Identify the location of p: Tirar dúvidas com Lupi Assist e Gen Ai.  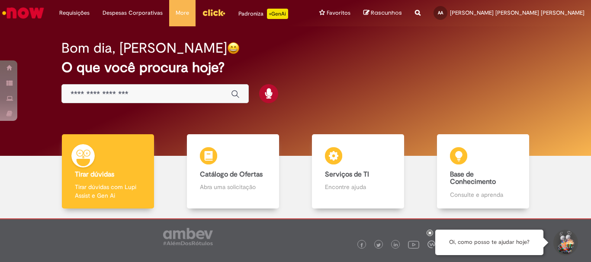
(108, 192).